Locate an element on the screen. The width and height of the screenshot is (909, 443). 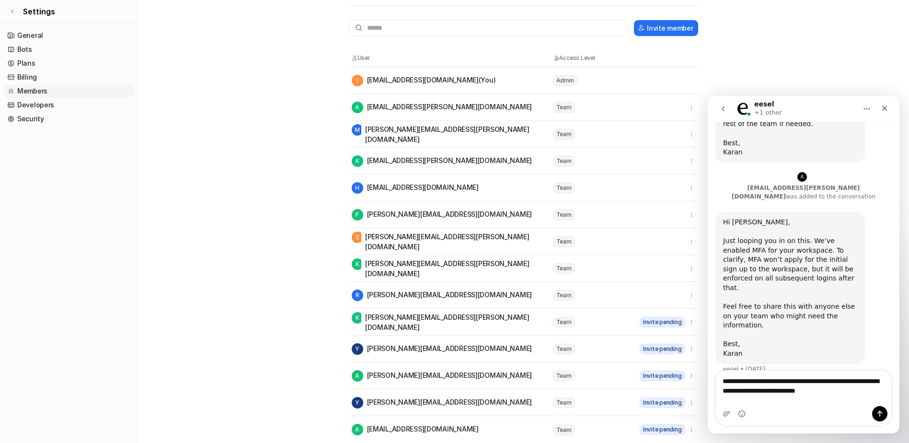
span: H is located at coordinates (357, 188).